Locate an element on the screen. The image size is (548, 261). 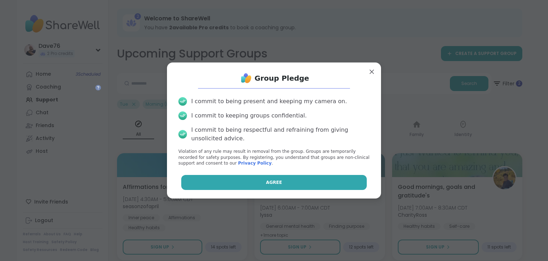
div: I commit to being respectful and refraining from giving unsolicited advice. is located at coordinates (280, 134).